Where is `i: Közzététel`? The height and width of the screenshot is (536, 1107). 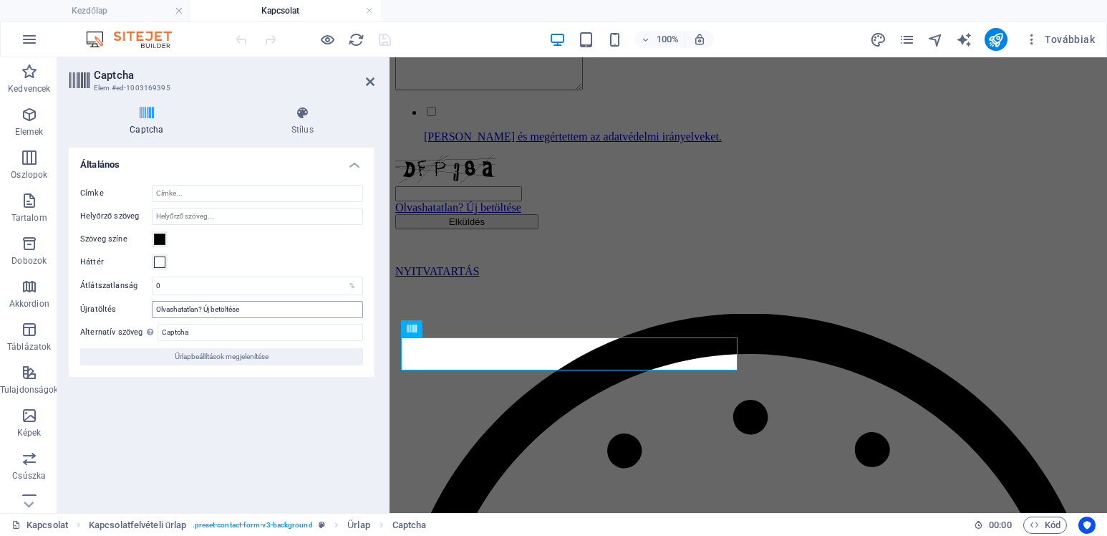 i: Közzététel is located at coordinates (996, 39).